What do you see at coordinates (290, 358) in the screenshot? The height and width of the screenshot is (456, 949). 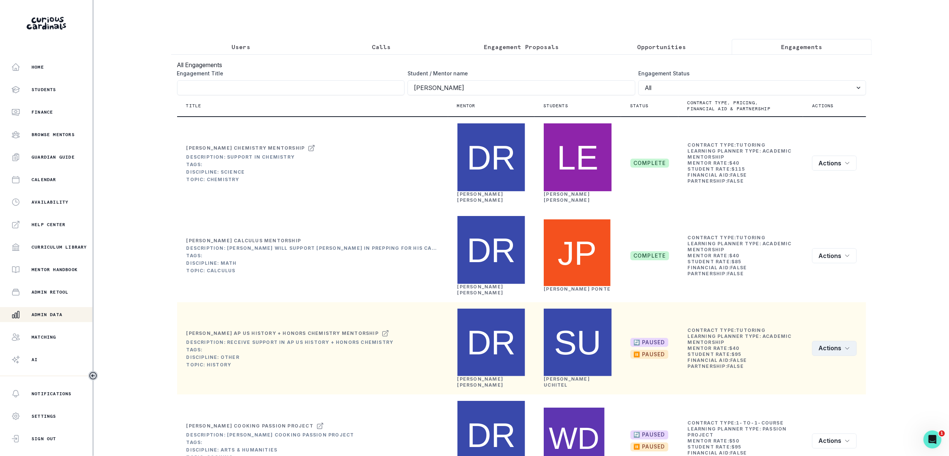 I see `div: Discipline: Other` at bounding box center [290, 358].